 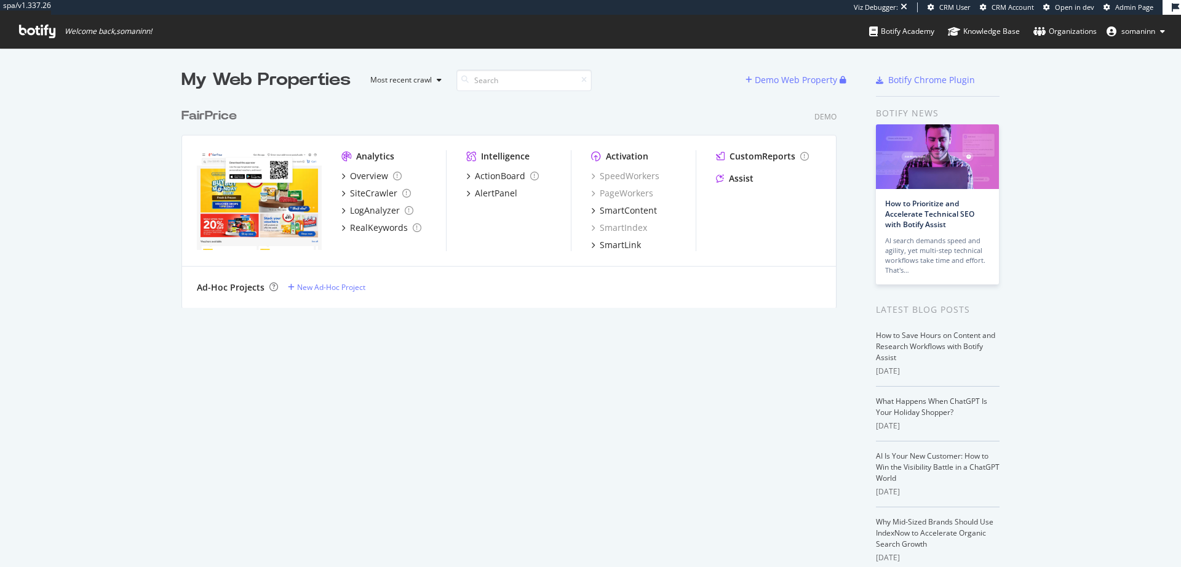 What do you see at coordinates (984, 31) in the screenshot?
I see `div: Knowledge Base` at bounding box center [984, 31].